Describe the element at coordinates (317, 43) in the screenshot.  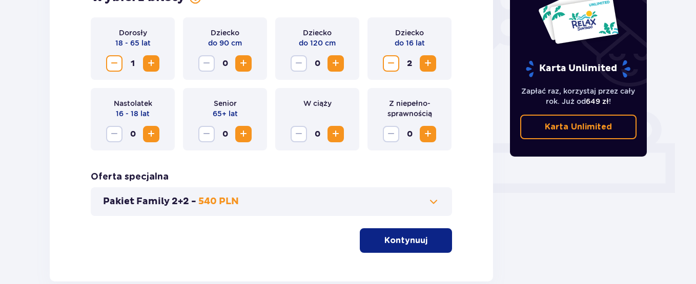
I see `p: do 120 cm` at that location.